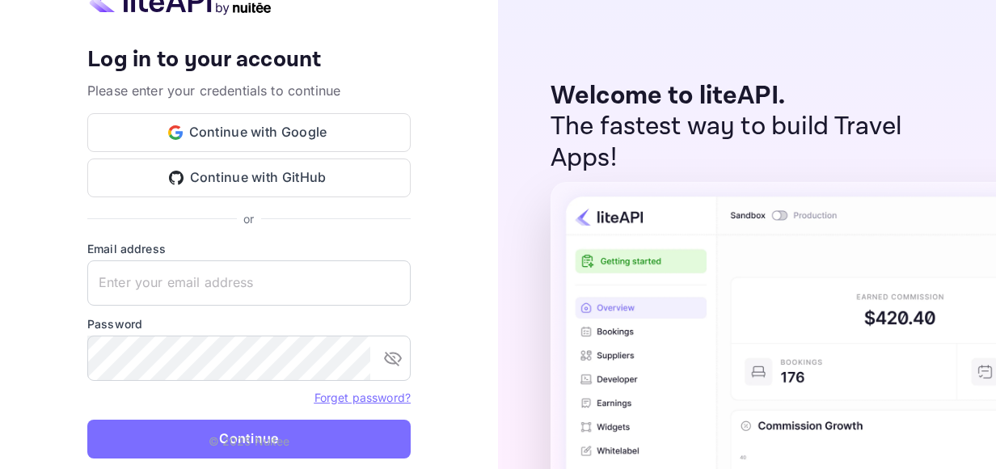 The width and height of the screenshot is (996, 469). Describe the element at coordinates (393, 358) in the screenshot. I see `button: toggle password visibility` at that location.